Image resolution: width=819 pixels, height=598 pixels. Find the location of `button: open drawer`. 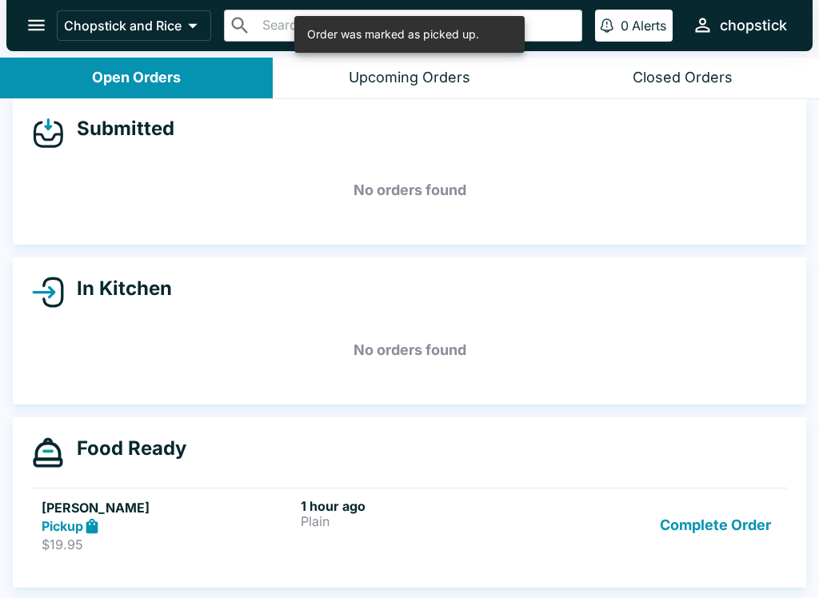

button: open drawer is located at coordinates (36, 25).